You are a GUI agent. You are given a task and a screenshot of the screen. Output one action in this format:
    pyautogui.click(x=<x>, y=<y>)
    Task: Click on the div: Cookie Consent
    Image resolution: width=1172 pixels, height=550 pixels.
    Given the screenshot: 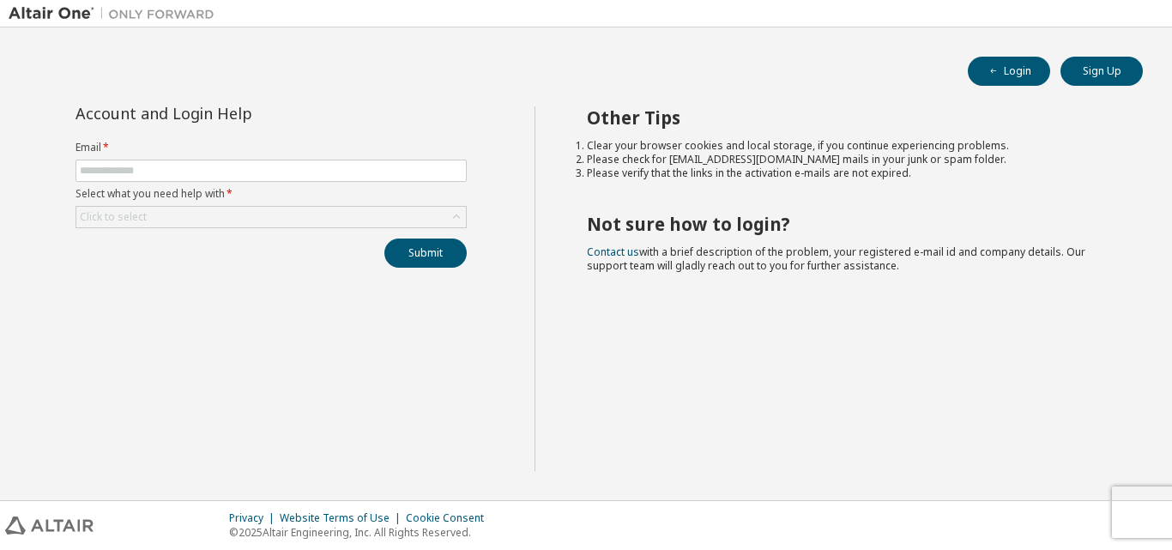 What is the action you would take?
    pyautogui.click(x=450, y=518)
    